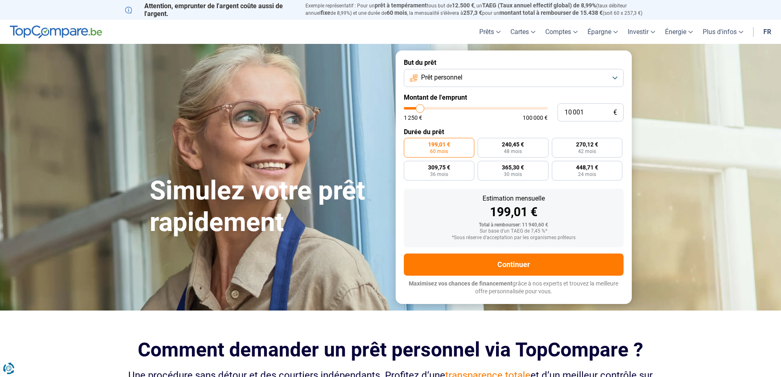 The height and width of the screenshot is (377, 781). I want to click on div: *Sous réserve d'acceptation par les organismes prêteurs, so click(514, 238).